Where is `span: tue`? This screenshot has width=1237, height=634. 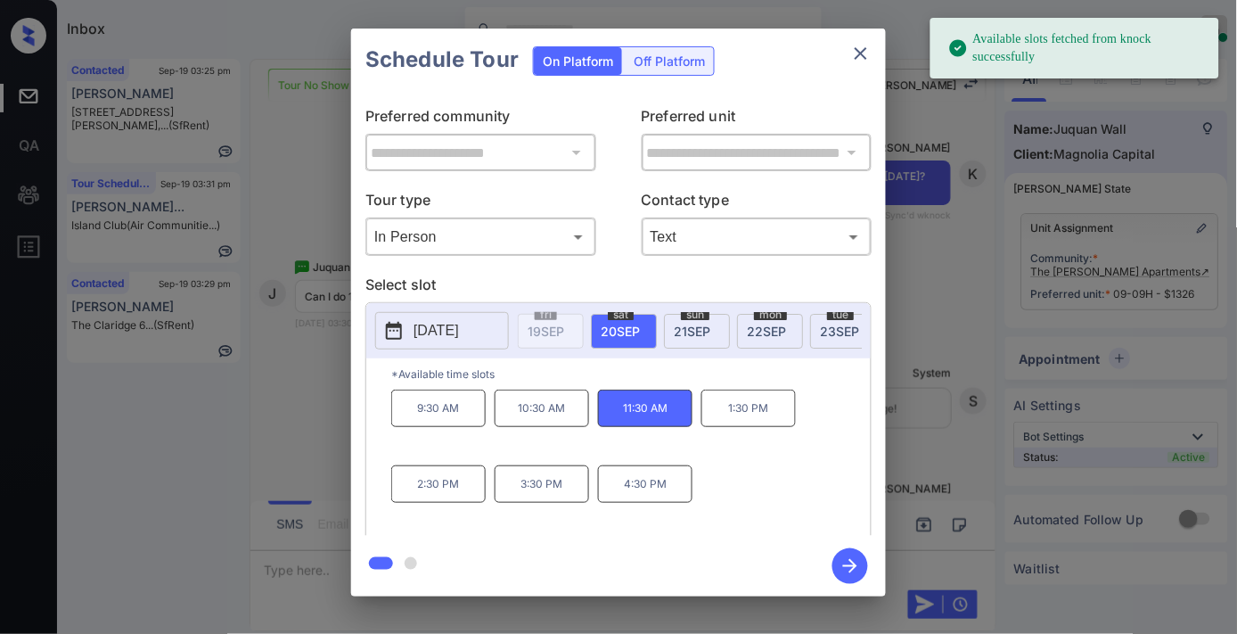 span: tue is located at coordinates (840, 315).